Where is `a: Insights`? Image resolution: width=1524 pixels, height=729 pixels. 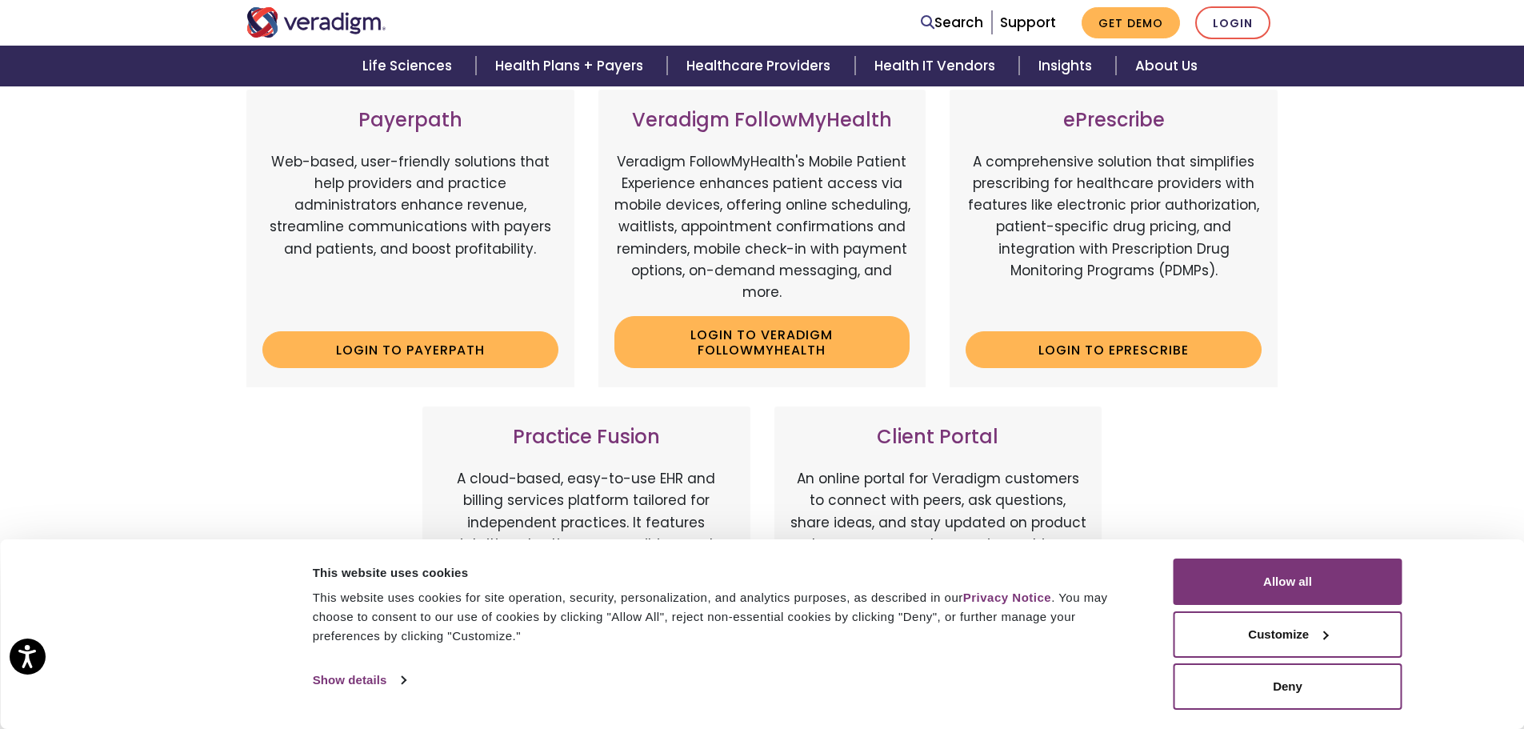
a: Insights is located at coordinates (1067, 66).